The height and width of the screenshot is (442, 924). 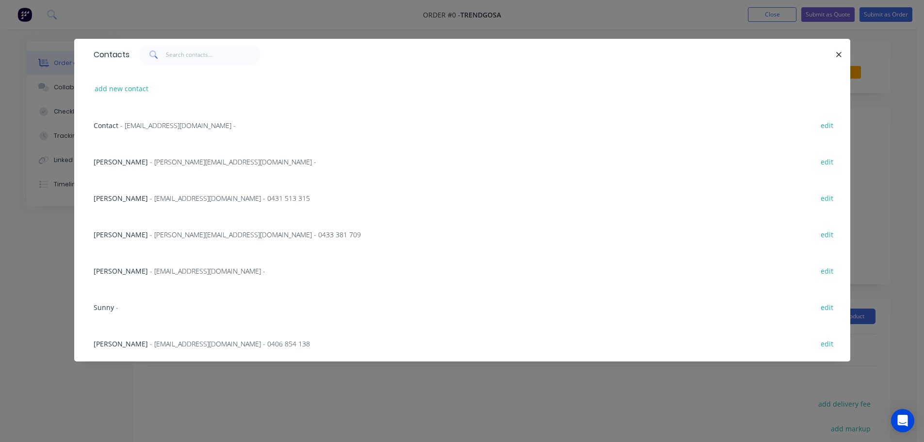 I want to click on button: add new contact, so click(x=122, y=88).